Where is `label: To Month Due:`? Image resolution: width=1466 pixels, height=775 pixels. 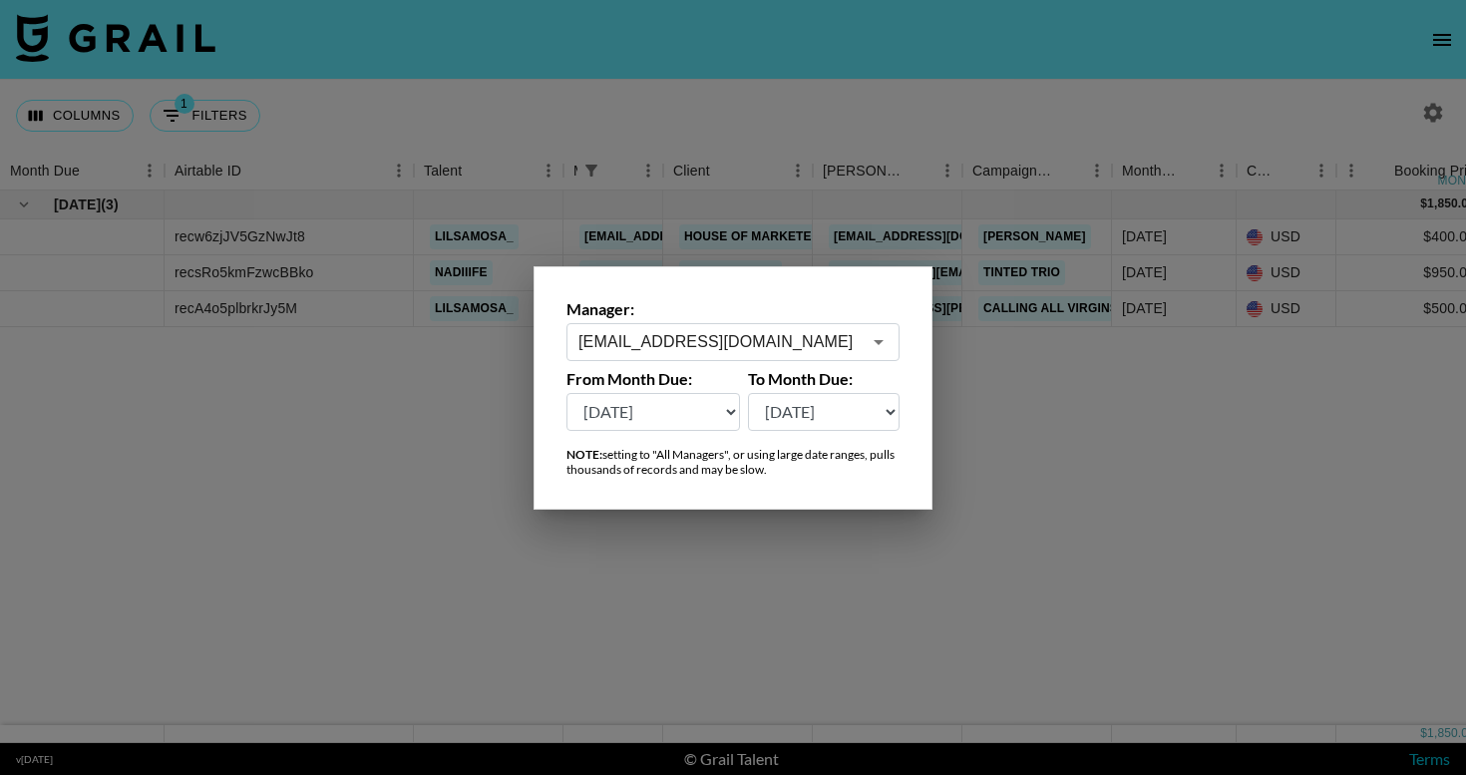 label: To Month Due: is located at coordinates (824, 379).